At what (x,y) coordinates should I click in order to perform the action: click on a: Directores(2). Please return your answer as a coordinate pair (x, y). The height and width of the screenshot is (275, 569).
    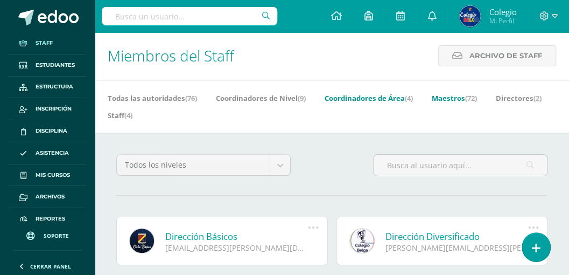
    Looking at the image, I should click on (519, 98).